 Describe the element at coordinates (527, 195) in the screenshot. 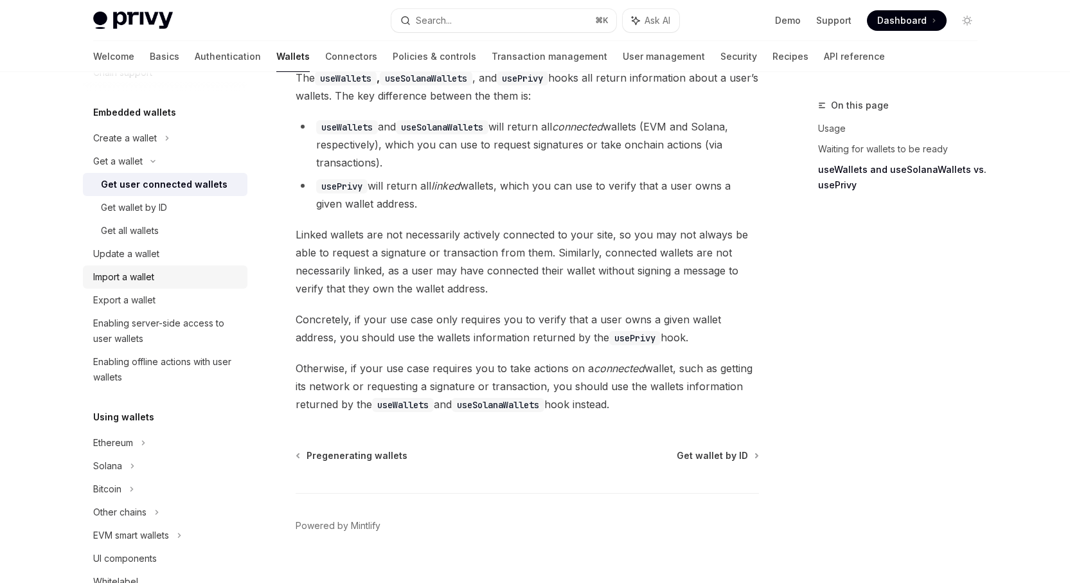

I see `li: will return all wallets, which you can use to verify that a user owns a given wallet address.` at that location.